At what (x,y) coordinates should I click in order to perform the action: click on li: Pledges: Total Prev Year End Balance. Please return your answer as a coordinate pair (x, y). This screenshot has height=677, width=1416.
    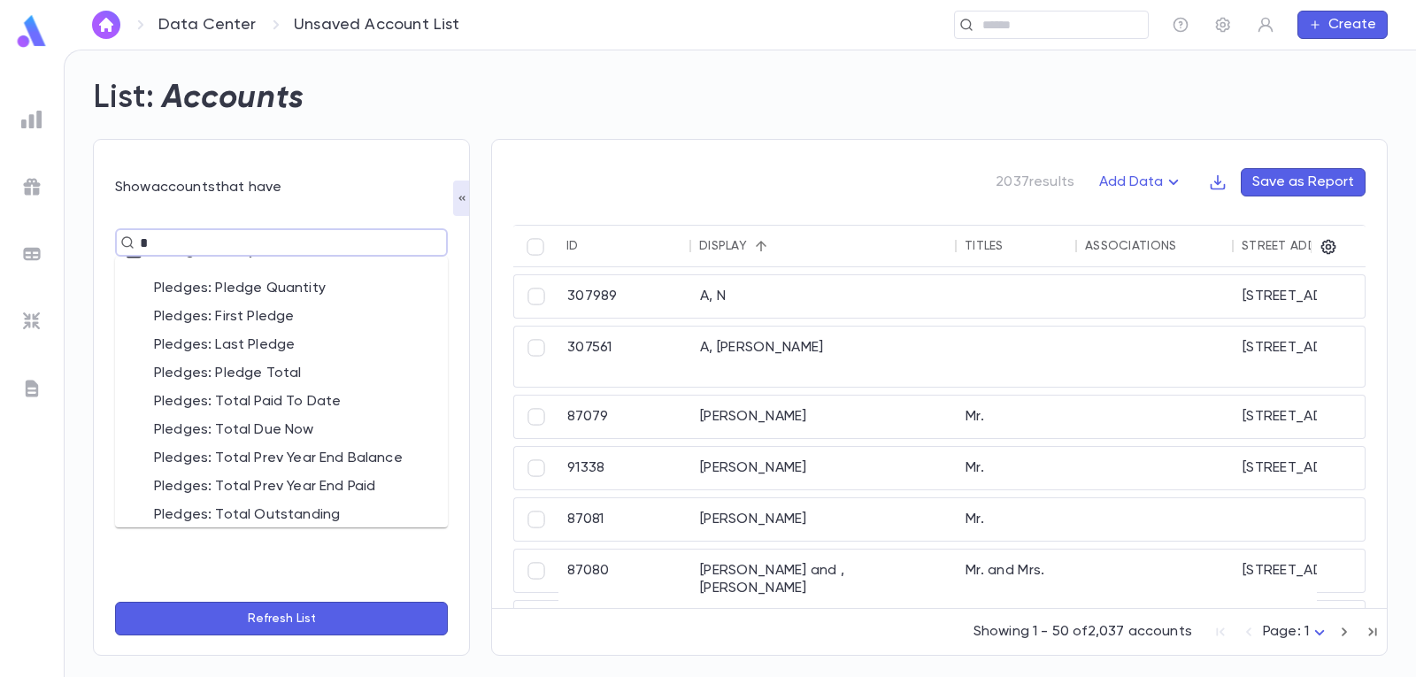
    Looking at the image, I should click on (281, 458).